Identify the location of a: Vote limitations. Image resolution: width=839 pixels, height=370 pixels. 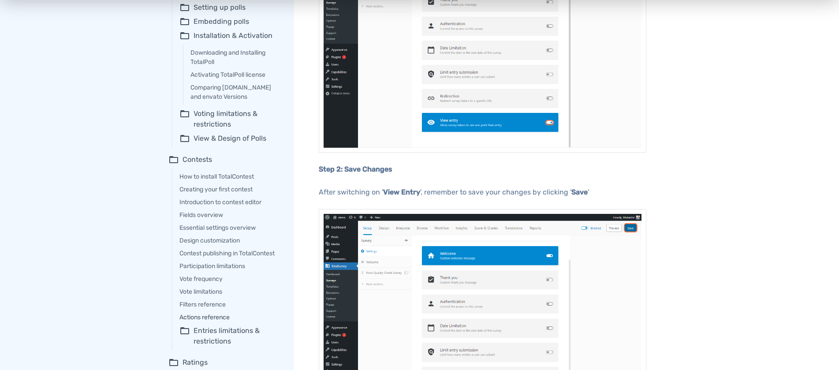
(231, 291).